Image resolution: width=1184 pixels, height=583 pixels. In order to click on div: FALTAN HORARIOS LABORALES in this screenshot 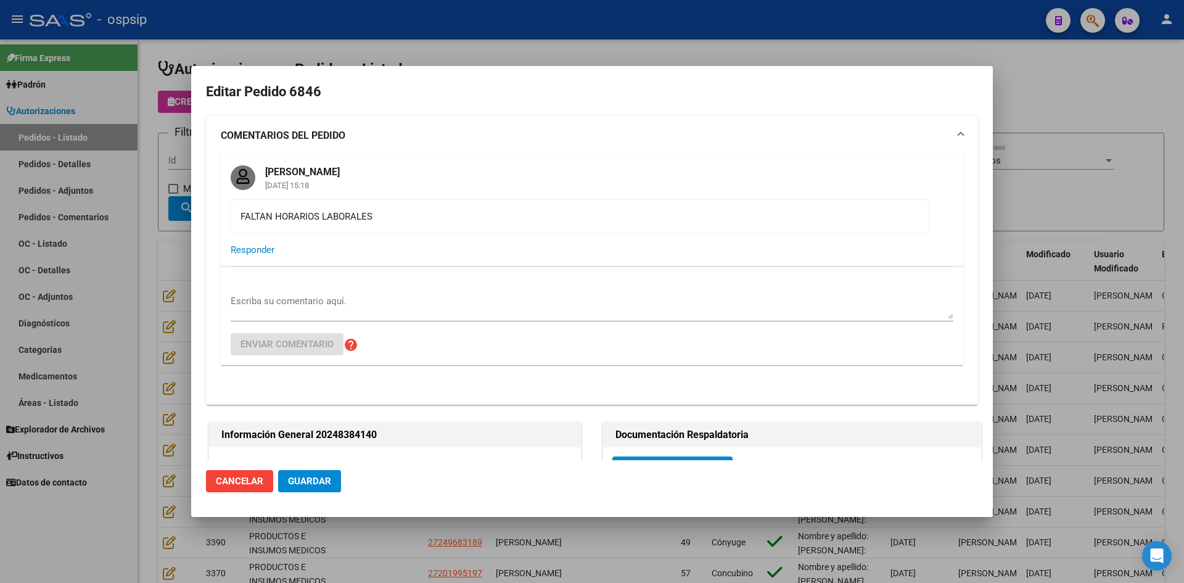, I will do `click(580, 217)`.